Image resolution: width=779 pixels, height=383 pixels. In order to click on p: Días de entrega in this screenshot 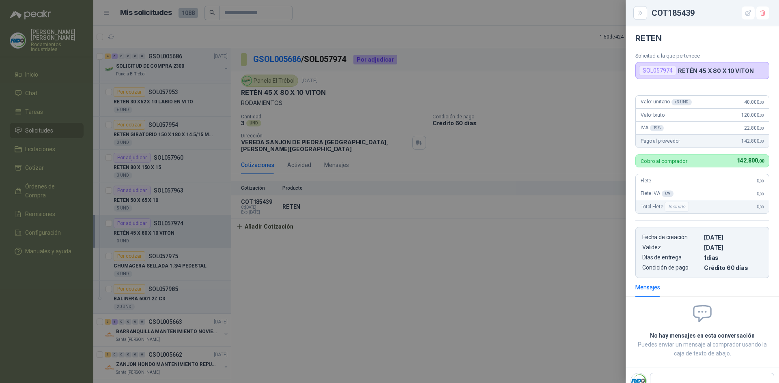, I will do `click(672, 258)`.